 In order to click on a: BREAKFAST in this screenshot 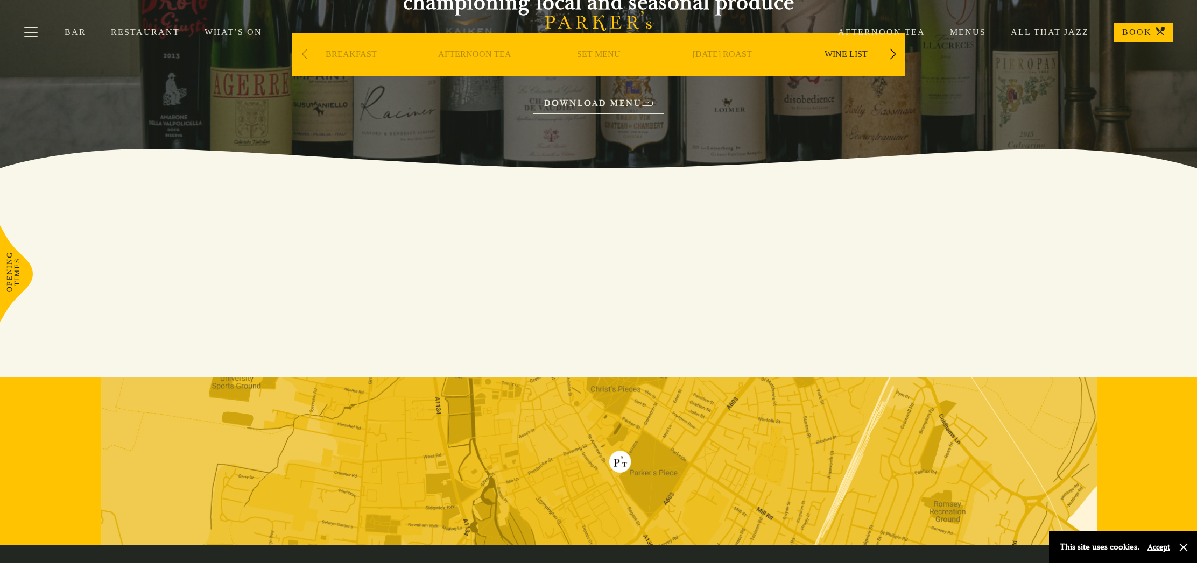, I will do `click(351, 70)`.